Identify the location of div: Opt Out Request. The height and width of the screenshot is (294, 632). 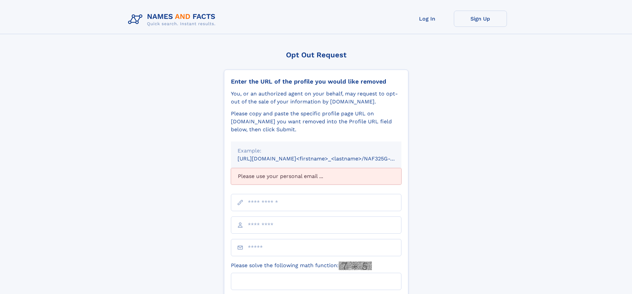
(316, 55).